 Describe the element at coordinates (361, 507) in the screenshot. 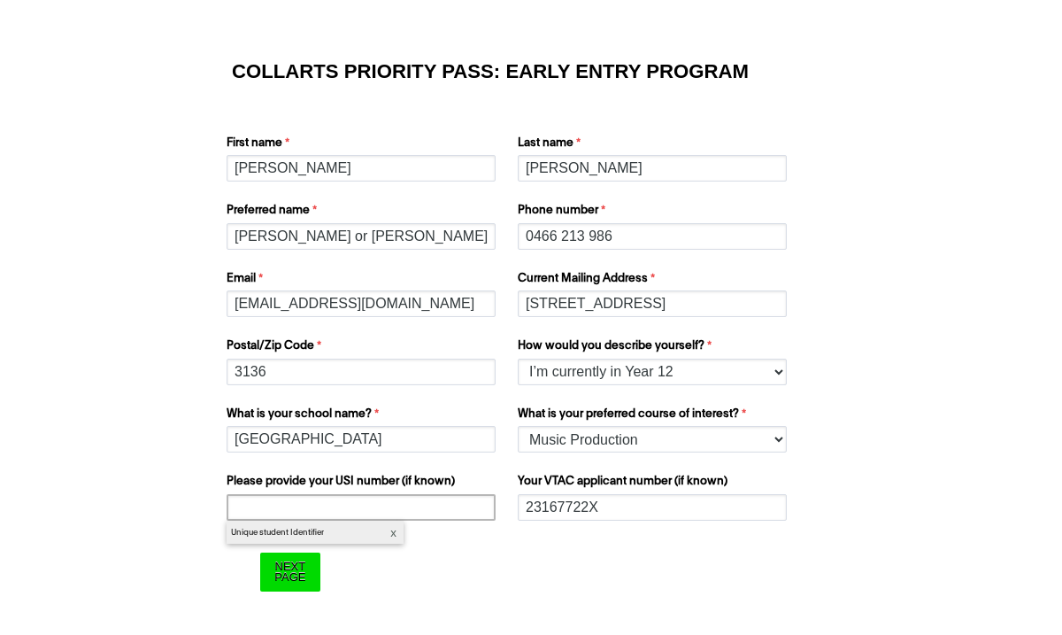

I see `input: Please provide your USI number (if known)` at that location.